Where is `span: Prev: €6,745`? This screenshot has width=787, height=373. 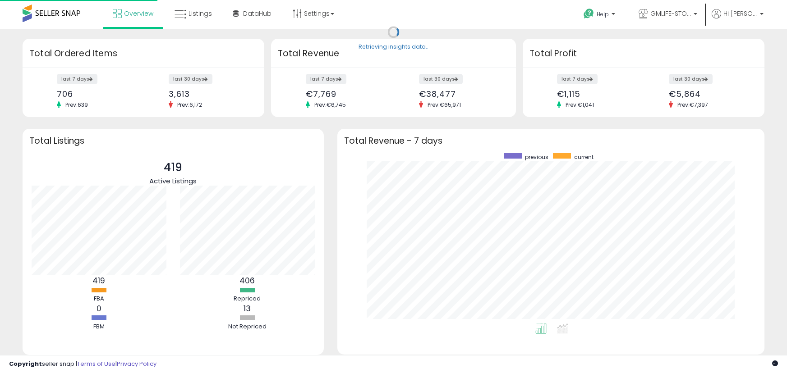 span: Prev: €6,745 is located at coordinates (330, 105).